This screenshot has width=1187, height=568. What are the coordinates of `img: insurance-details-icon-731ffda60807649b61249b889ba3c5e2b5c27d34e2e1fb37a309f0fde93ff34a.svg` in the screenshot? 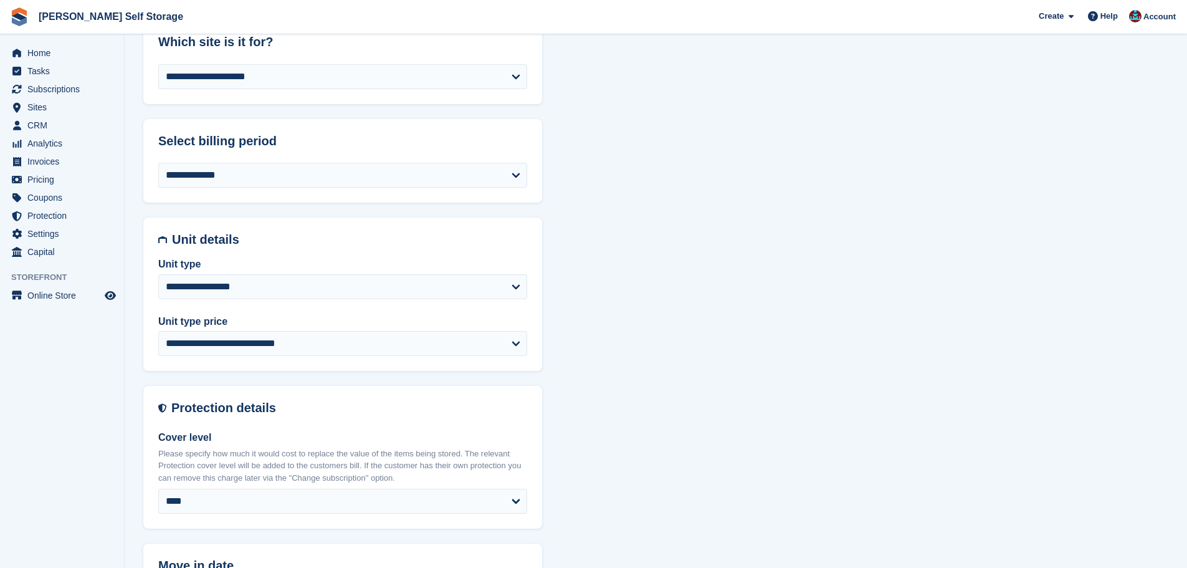 It's located at (162, 407).